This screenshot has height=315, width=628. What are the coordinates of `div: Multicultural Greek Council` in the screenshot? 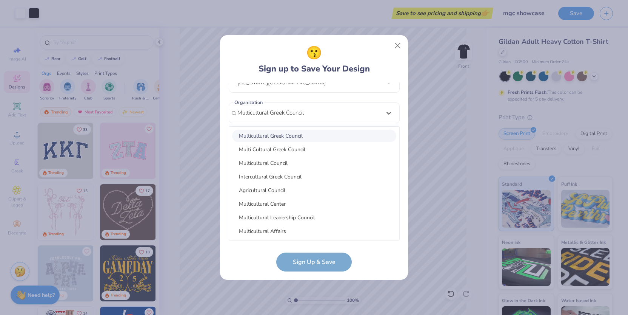 It's located at (314, 136).